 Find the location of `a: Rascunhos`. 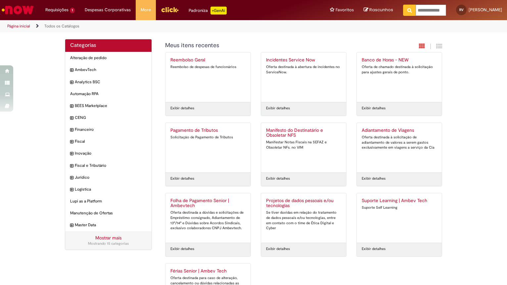

a: Rascunhos is located at coordinates (378, 10).